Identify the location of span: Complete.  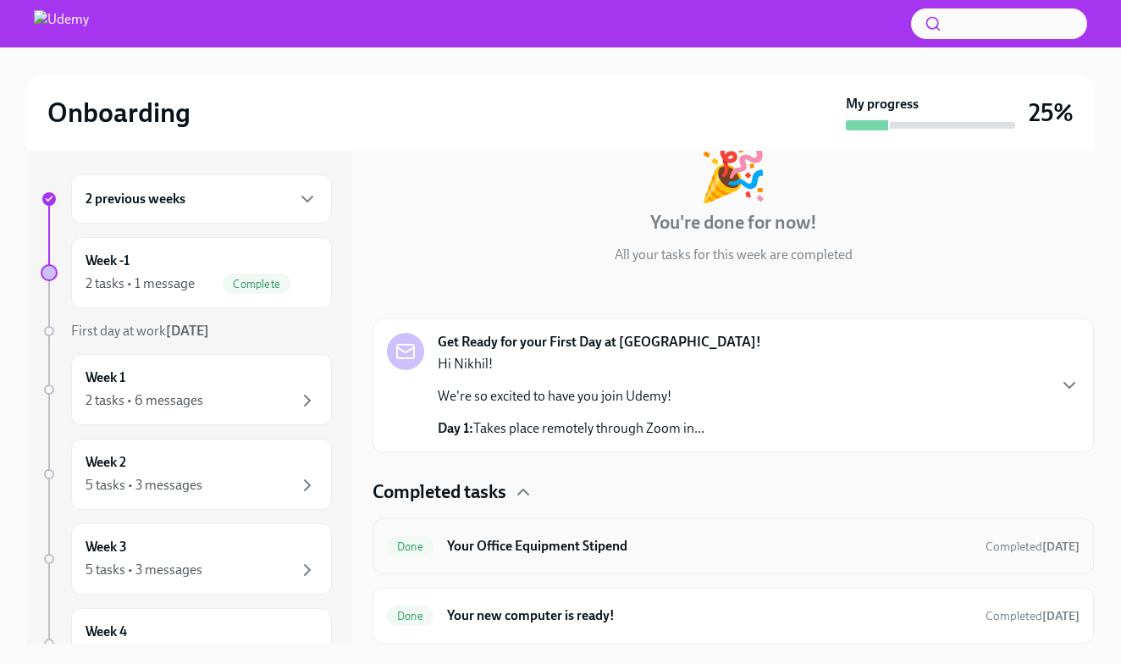
(256, 284).